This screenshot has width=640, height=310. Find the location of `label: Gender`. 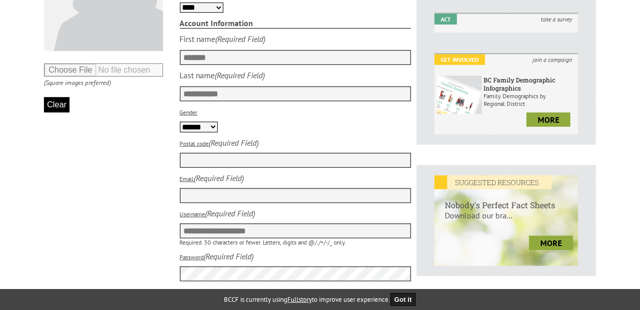

label: Gender is located at coordinates (188, 112).